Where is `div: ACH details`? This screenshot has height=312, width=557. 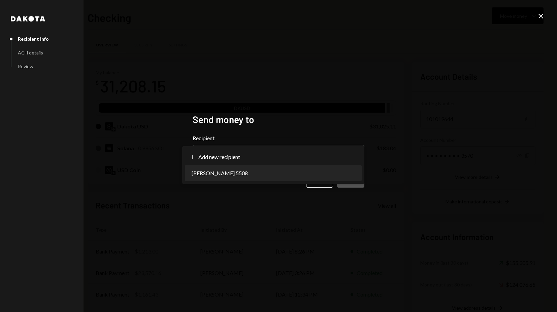
div: ACH details is located at coordinates (30, 52).